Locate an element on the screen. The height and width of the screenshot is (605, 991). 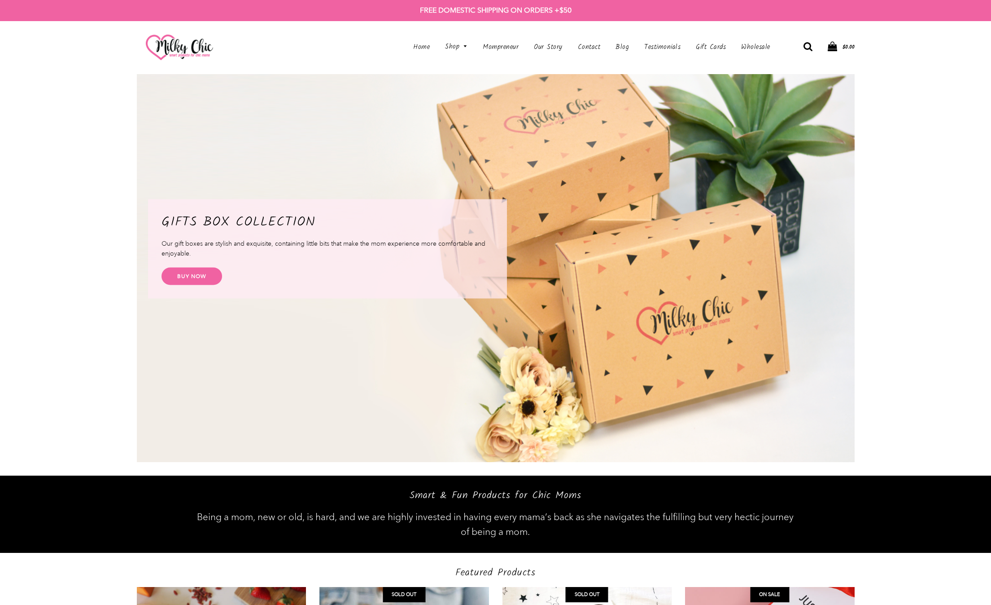
a: $0.00 is located at coordinates (842, 47).